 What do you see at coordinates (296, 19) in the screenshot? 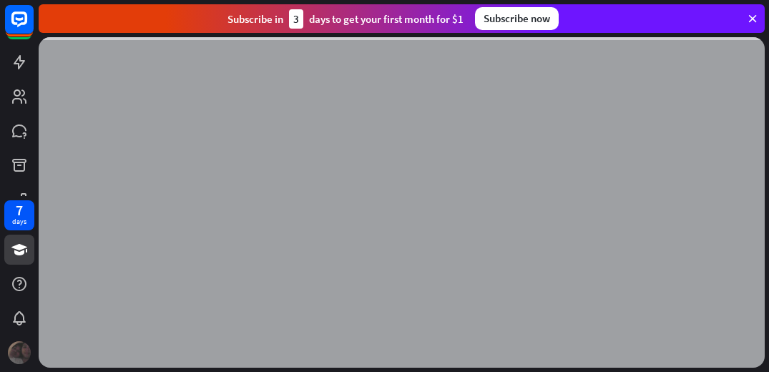
I see `div: 3` at bounding box center [296, 19].